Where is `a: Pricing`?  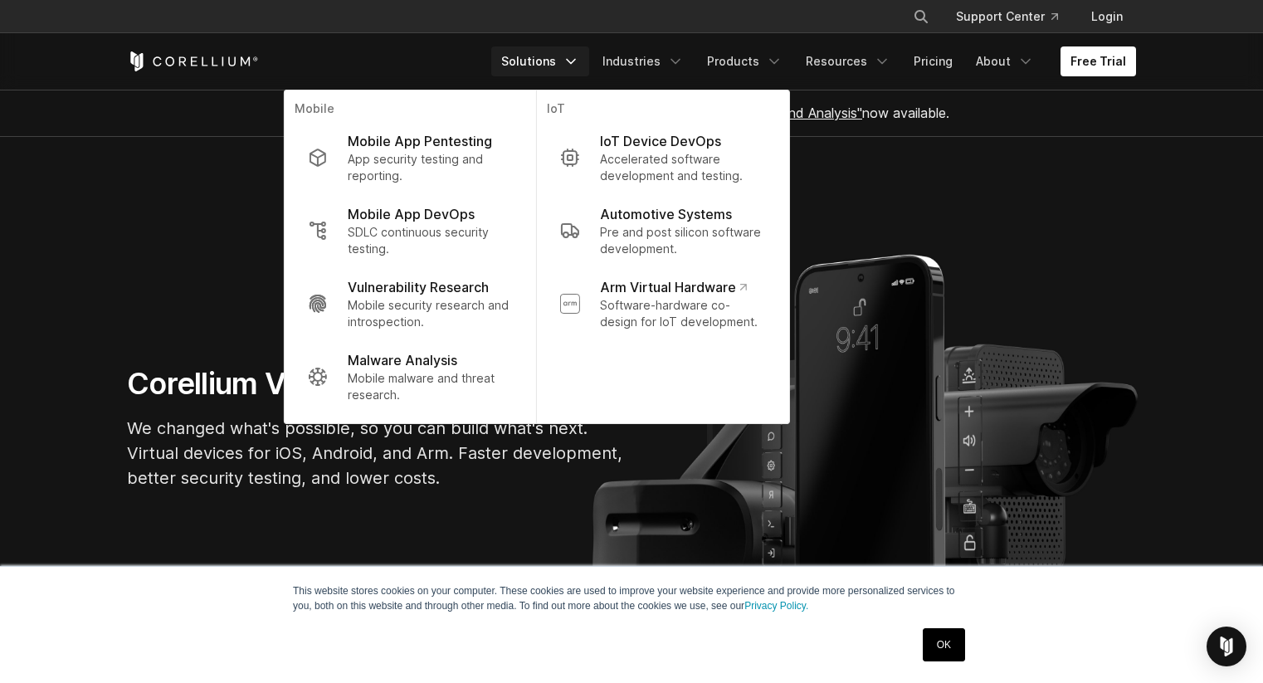
a: Pricing is located at coordinates (932, 61).